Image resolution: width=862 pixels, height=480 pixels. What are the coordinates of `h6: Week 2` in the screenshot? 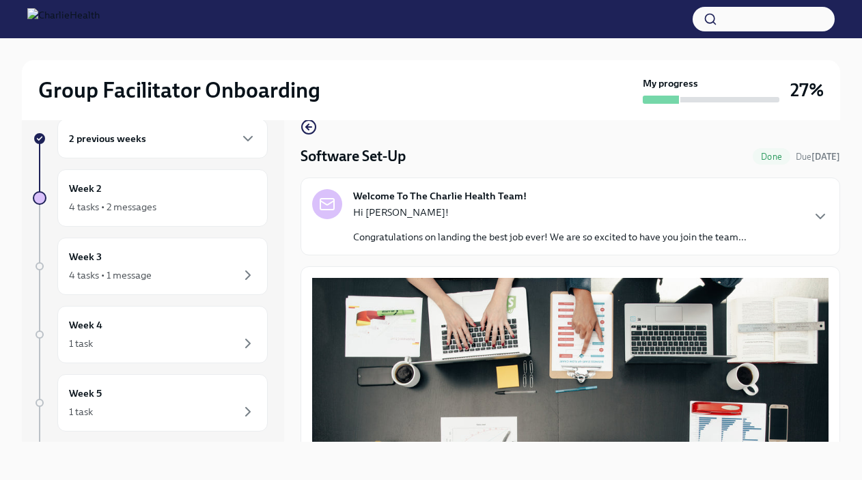 It's located at (85, 188).